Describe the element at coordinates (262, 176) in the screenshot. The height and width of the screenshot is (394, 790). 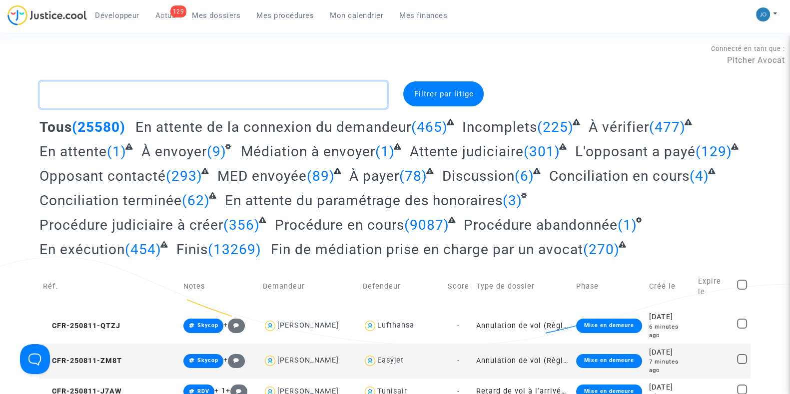
I see `span: MED envoyée` at that location.